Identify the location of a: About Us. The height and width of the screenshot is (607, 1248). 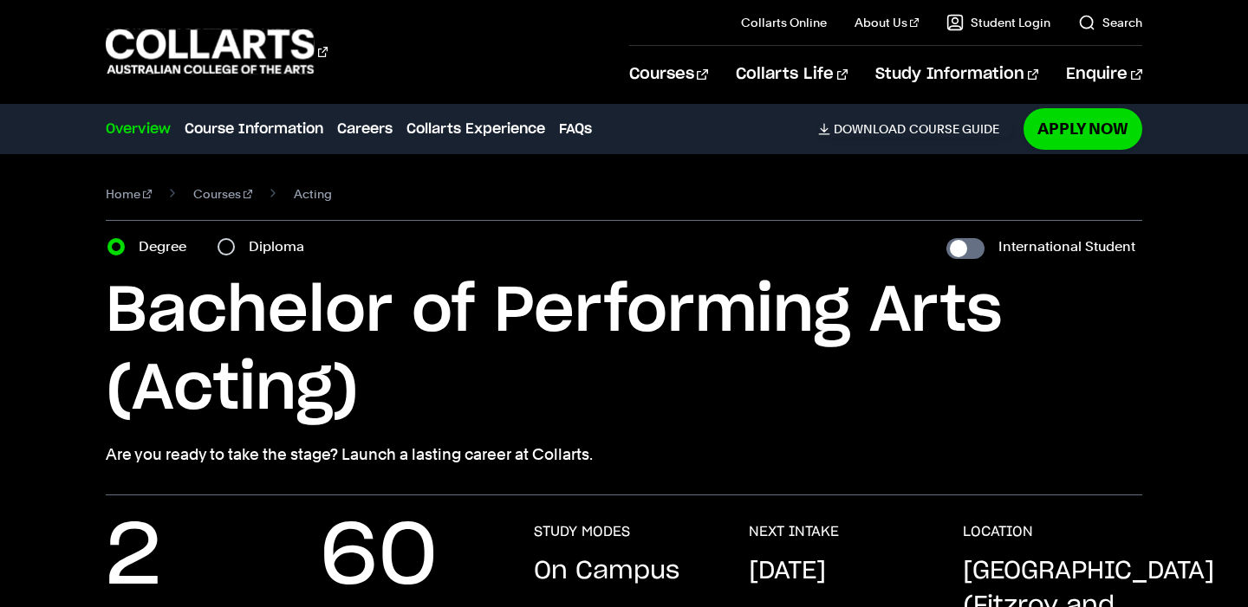
(887, 23).